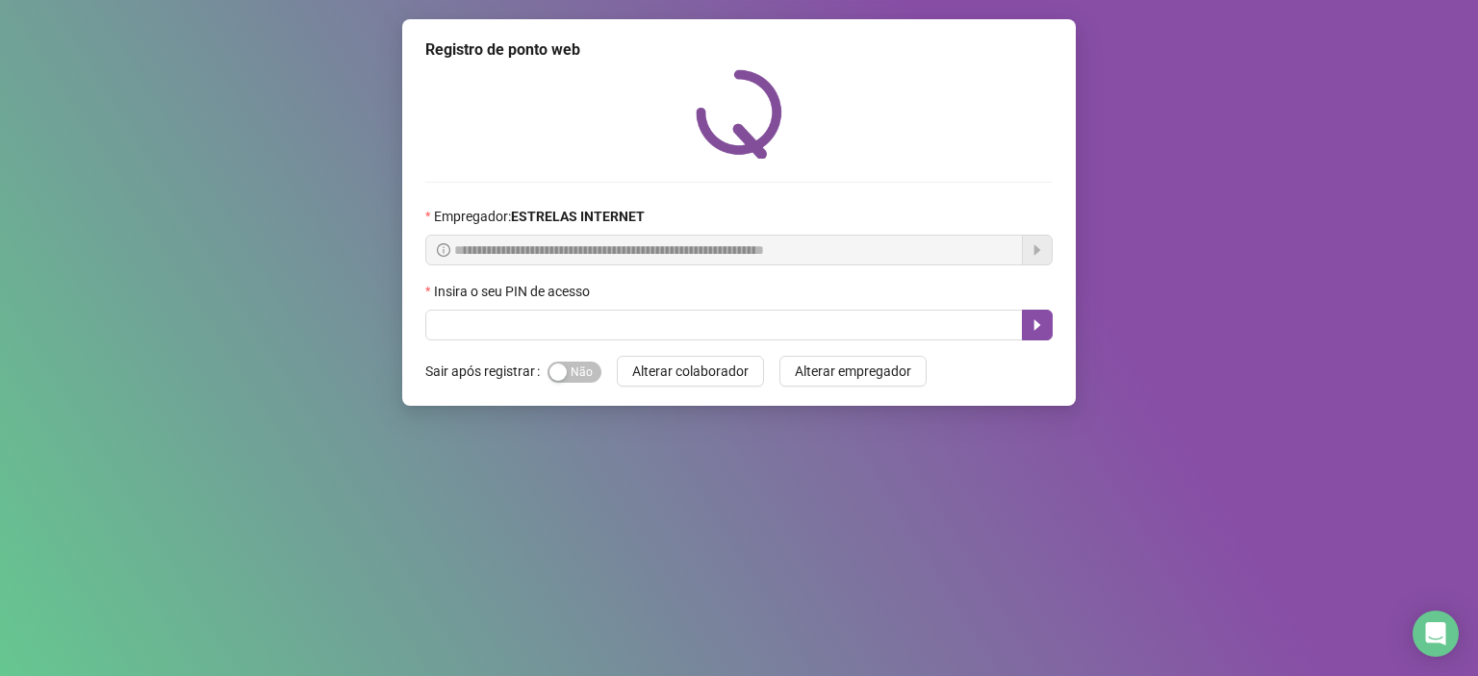 Image resolution: width=1478 pixels, height=676 pixels. What do you see at coordinates (852, 371) in the screenshot?
I see `button: Alterar empregador` at bounding box center [852, 371].